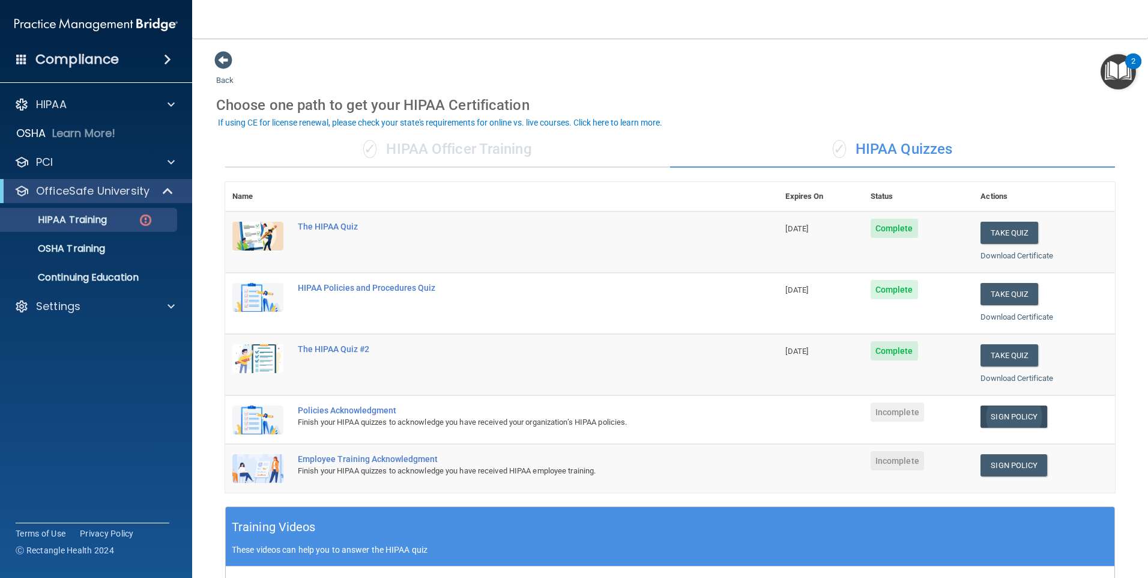 This screenshot has height=578, width=1148. I want to click on div: HIPAA Policies and Procedures Quiz, so click(508, 288).